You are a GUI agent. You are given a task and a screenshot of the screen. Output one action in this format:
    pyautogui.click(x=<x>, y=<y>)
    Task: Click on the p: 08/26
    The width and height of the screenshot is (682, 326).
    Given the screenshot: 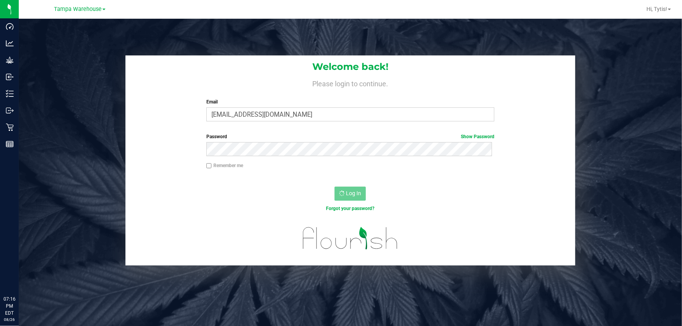 What is the action you would take?
    pyautogui.click(x=9, y=320)
    